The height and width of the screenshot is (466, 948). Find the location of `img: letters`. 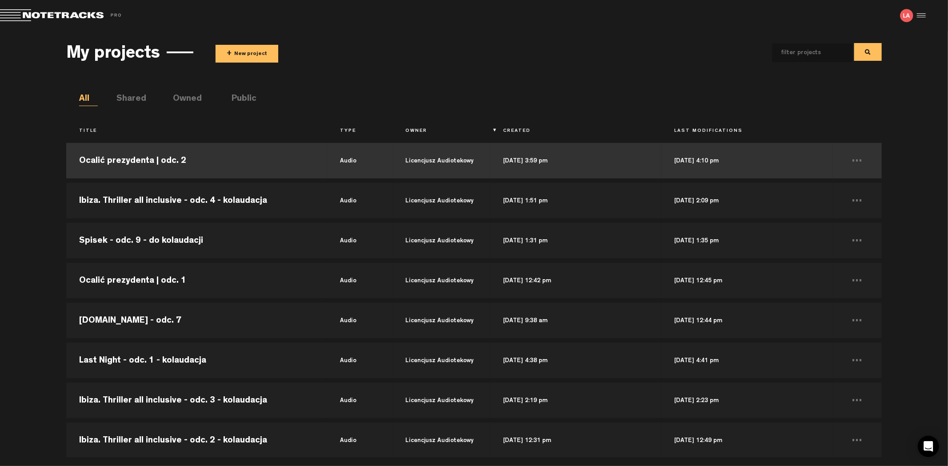

img: letters is located at coordinates (906, 16).